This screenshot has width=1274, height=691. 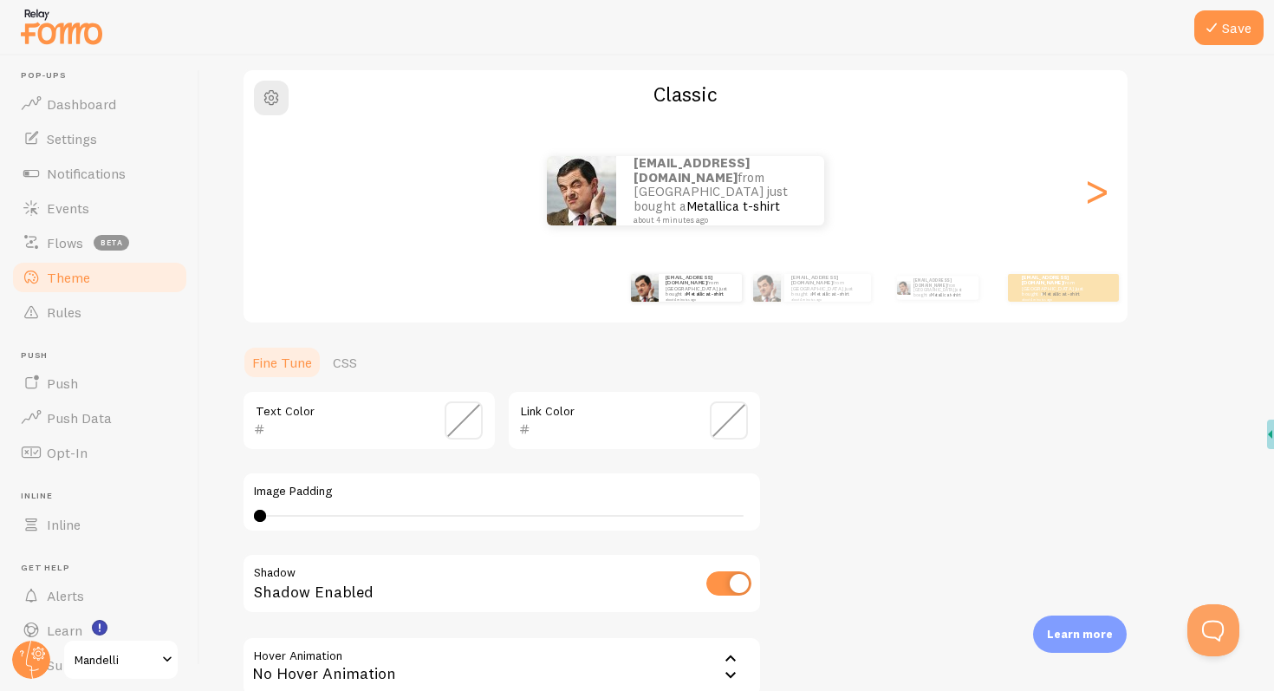 What do you see at coordinates (111, 243) in the screenshot?
I see `span: beta` at bounding box center [111, 243].